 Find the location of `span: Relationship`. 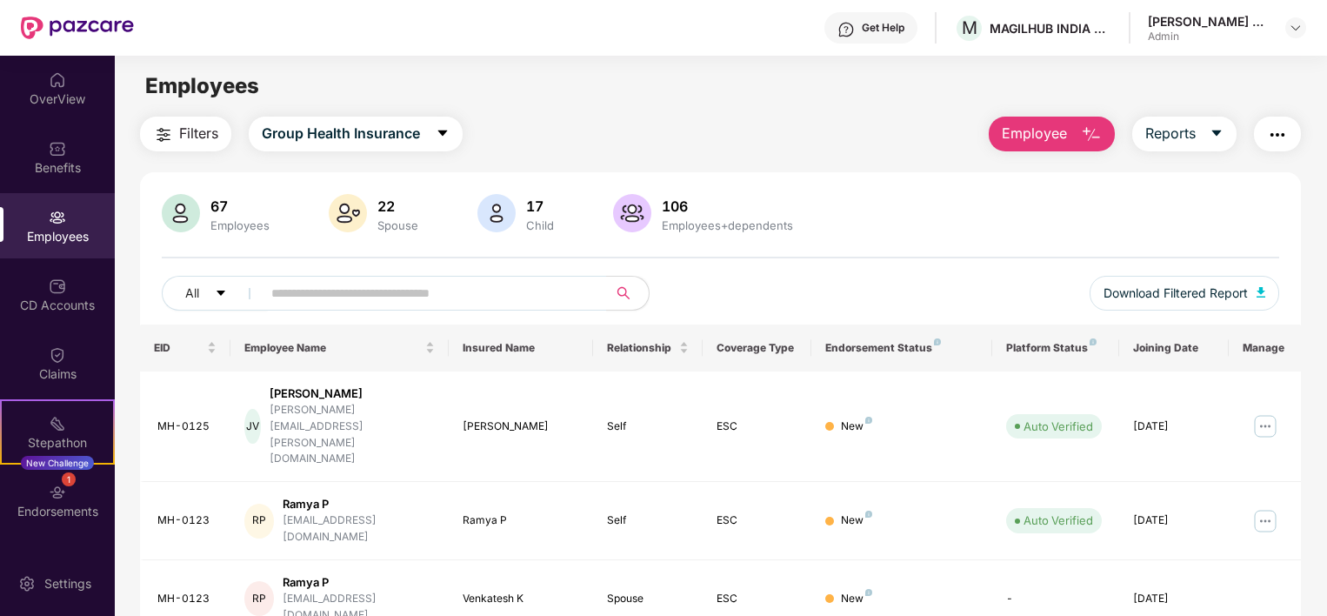

span: Relationship is located at coordinates (641, 348).